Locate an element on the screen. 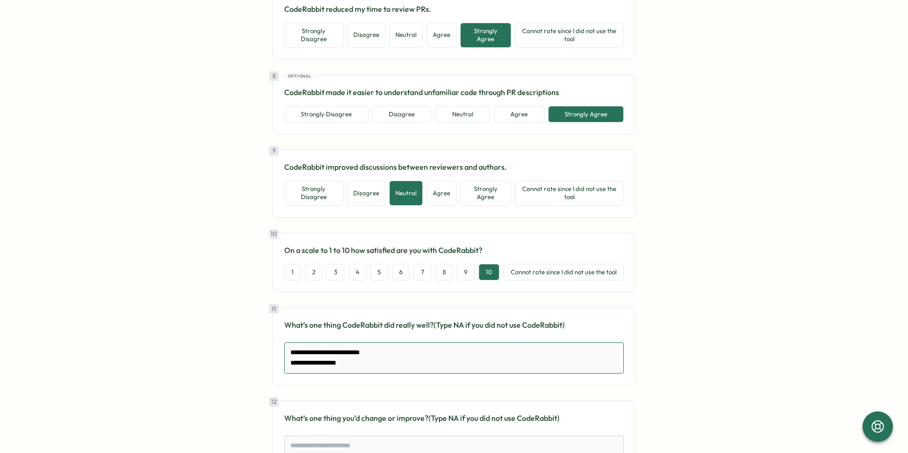 The height and width of the screenshot is (453, 908). button: 9 is located at coordinates (466, 272).